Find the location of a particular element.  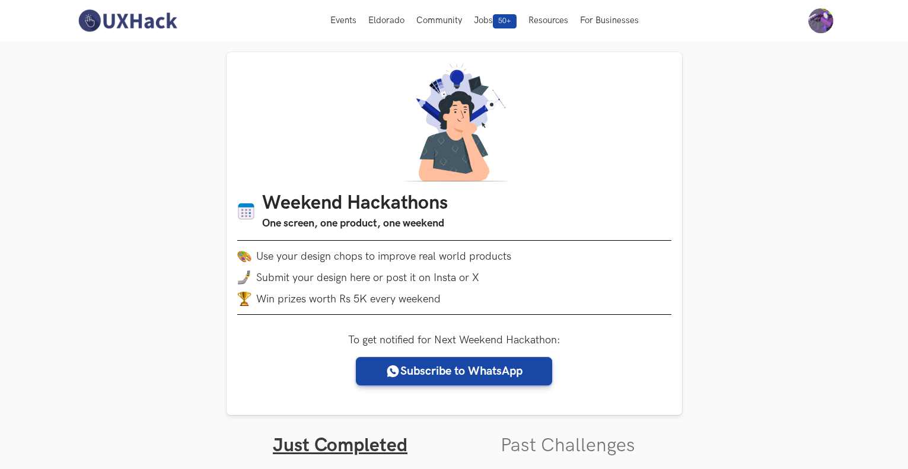

a: Subscribe to WhatsApp is located at coordinates (454, 371).